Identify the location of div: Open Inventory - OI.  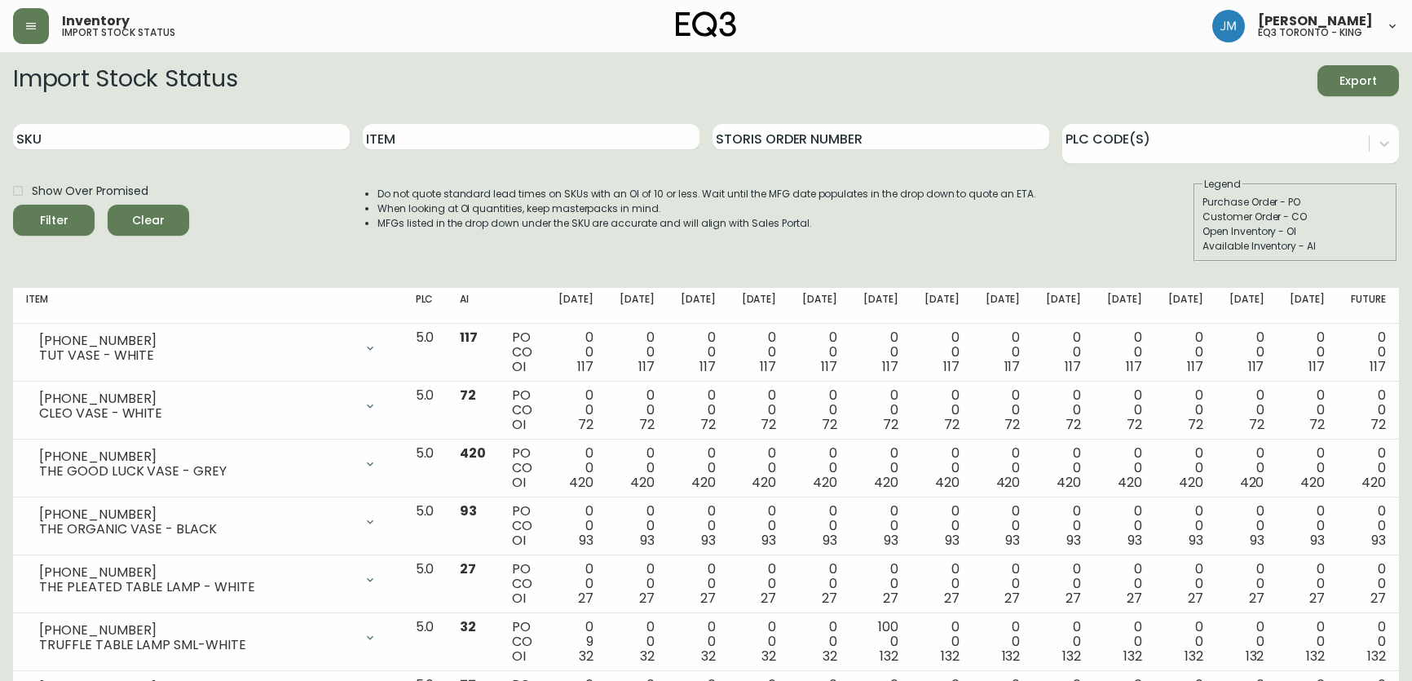
(1295, 232).